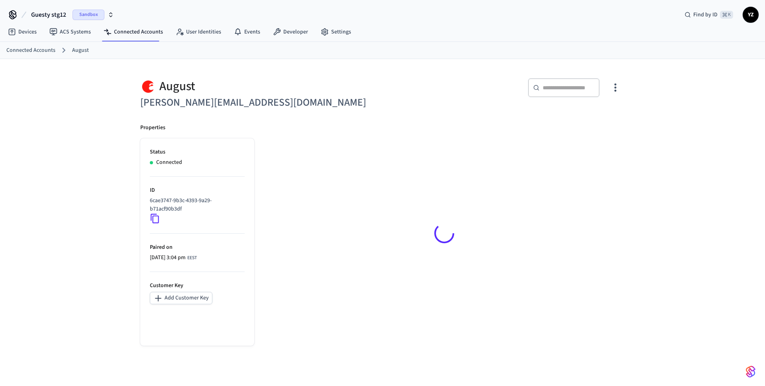 This screenshot has height=386, width=765. Describe the element at coordinates (197, 247) in the screenshot. I see `p: Paired on` at that location.